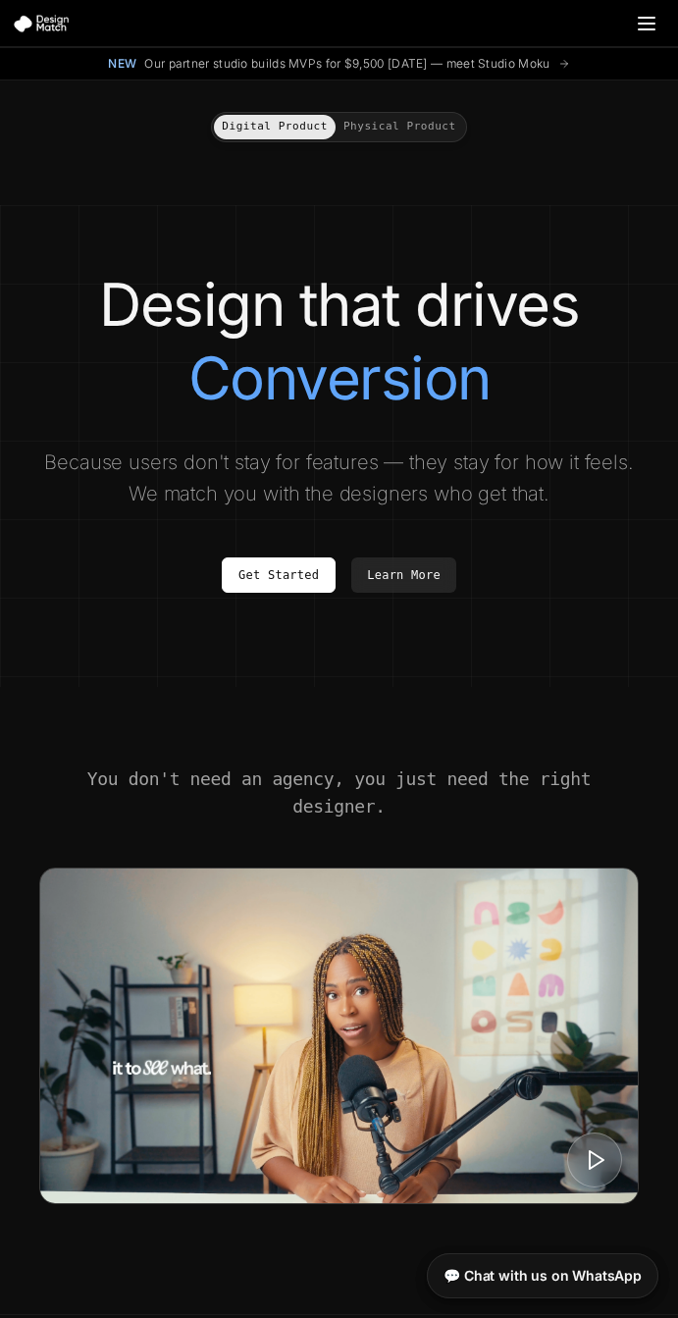  Describe the element at coordinates (340, 378) in the screenshot. I see `span: Conversion` at that location.